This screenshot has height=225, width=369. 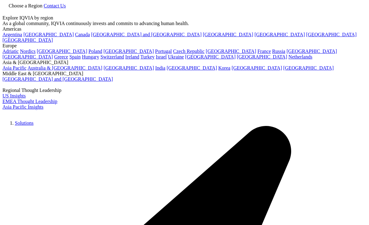 What do you see at coordinates (300, 57) in the screenshot?
I see `a: Netherlands` at bounding box center [300, 57].